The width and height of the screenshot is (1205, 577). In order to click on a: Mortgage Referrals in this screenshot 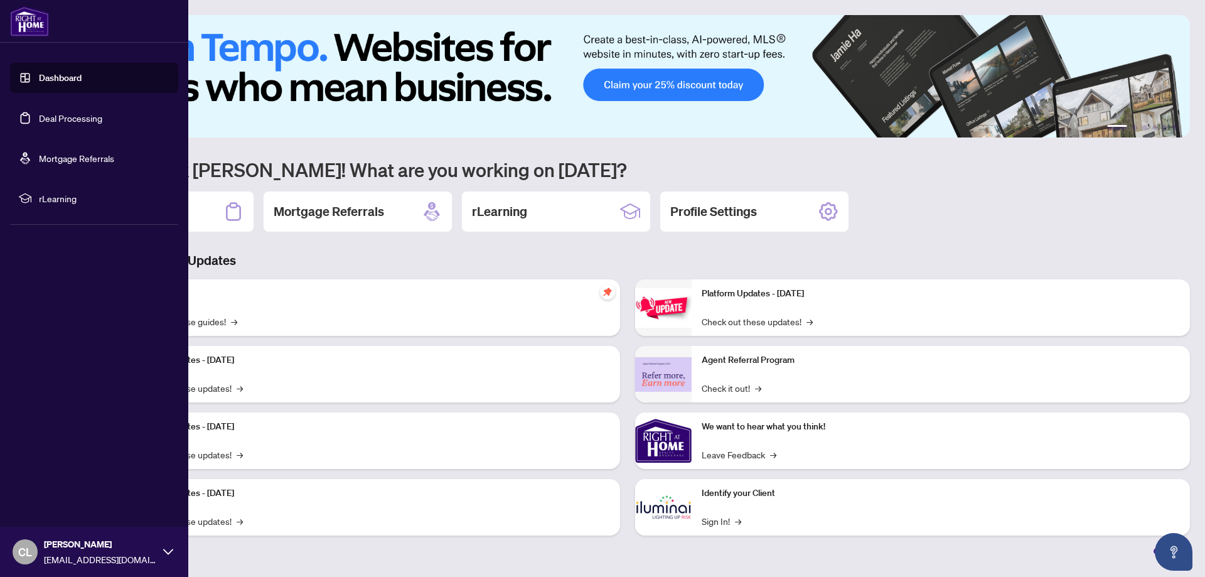, I will do `click(77, 158)`.